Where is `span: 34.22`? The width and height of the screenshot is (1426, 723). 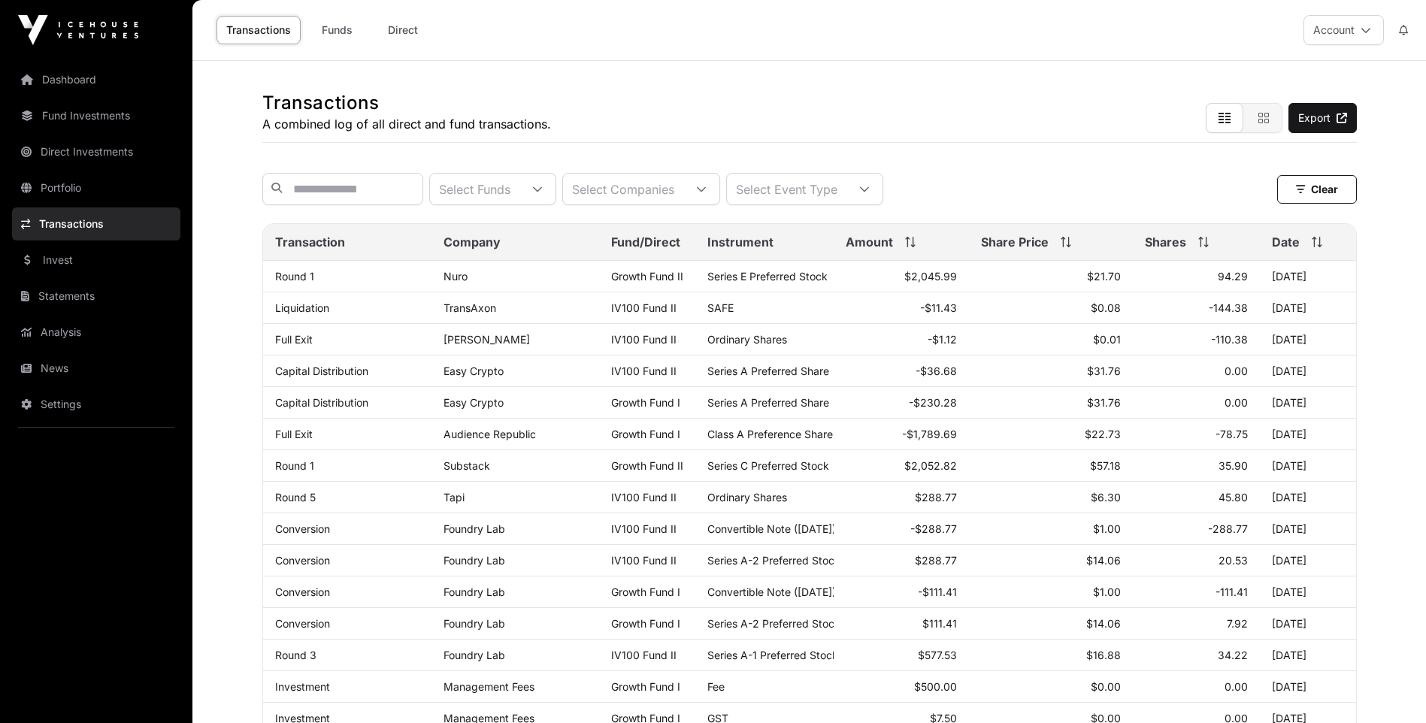
span: 34.22 is located at coordinates (1233, 655).